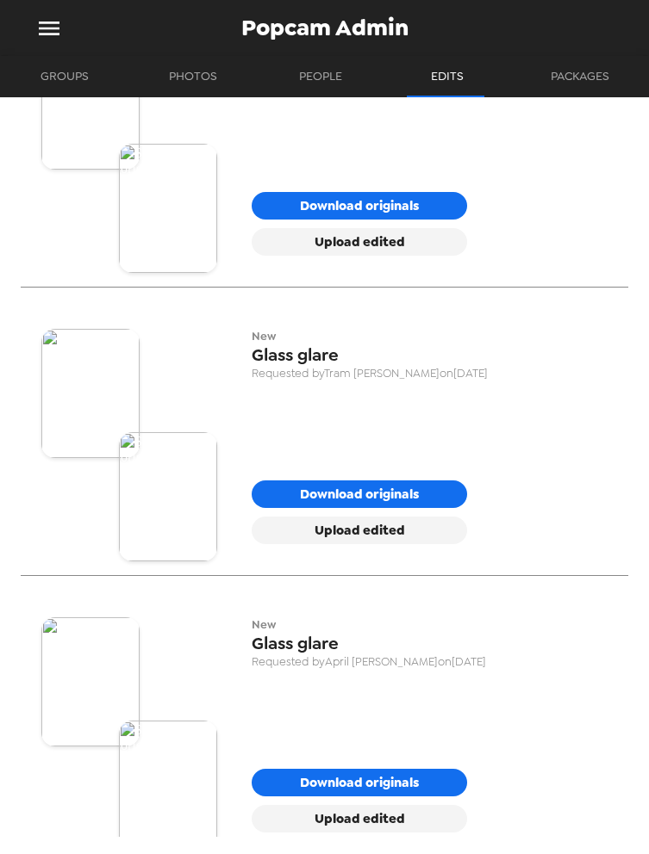  Describe the element at coordinates (65, 77) in the screenshot. I see `button: Groups` at that location.